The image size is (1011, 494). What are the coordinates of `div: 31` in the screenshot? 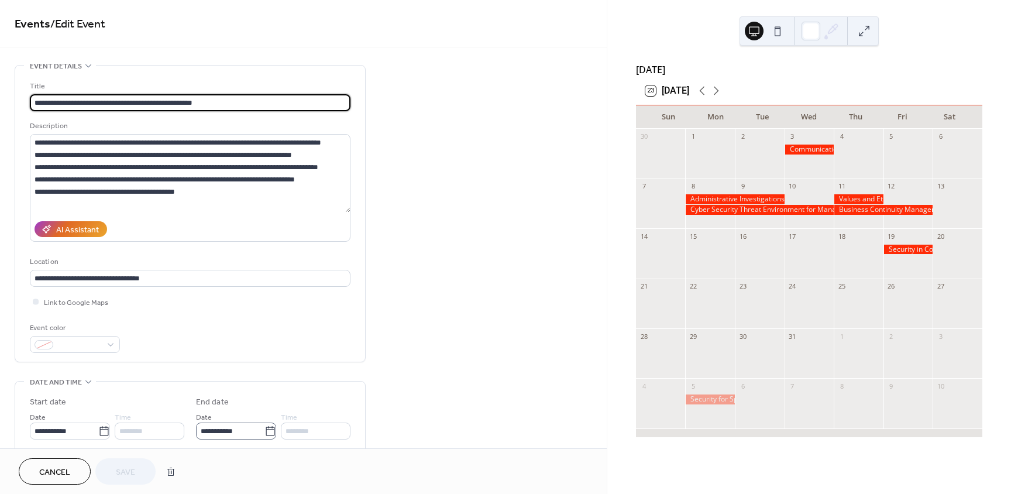 It's located at (792, 336).